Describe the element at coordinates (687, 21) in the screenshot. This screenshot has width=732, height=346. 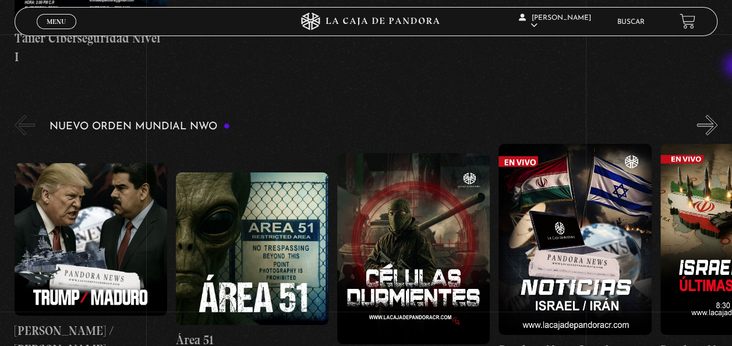
I see `a: View your shopping cart` at that location.